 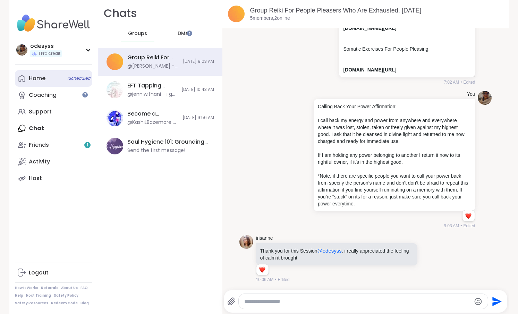 I want to click on div: Logout, so click(x=38, y=272).